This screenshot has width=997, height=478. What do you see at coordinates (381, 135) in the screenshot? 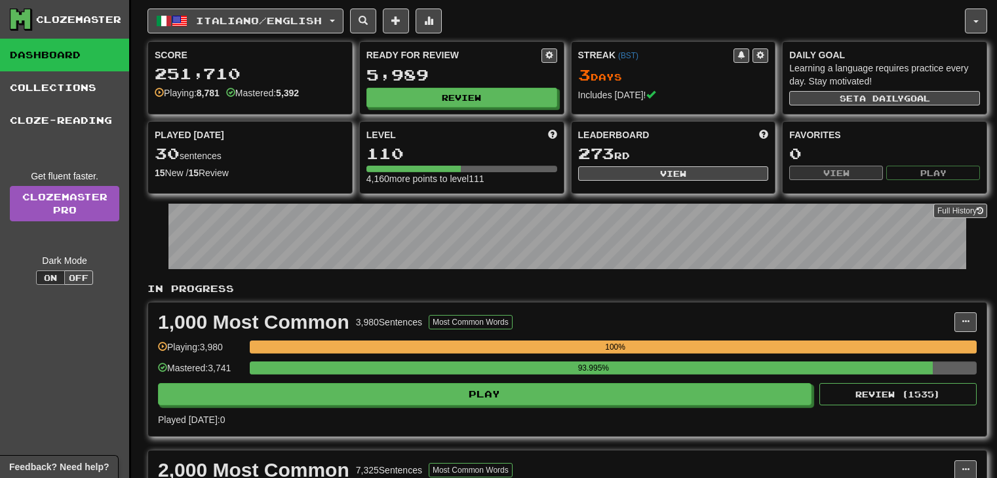
I see `span: Level` at bounding box center [381, 135].